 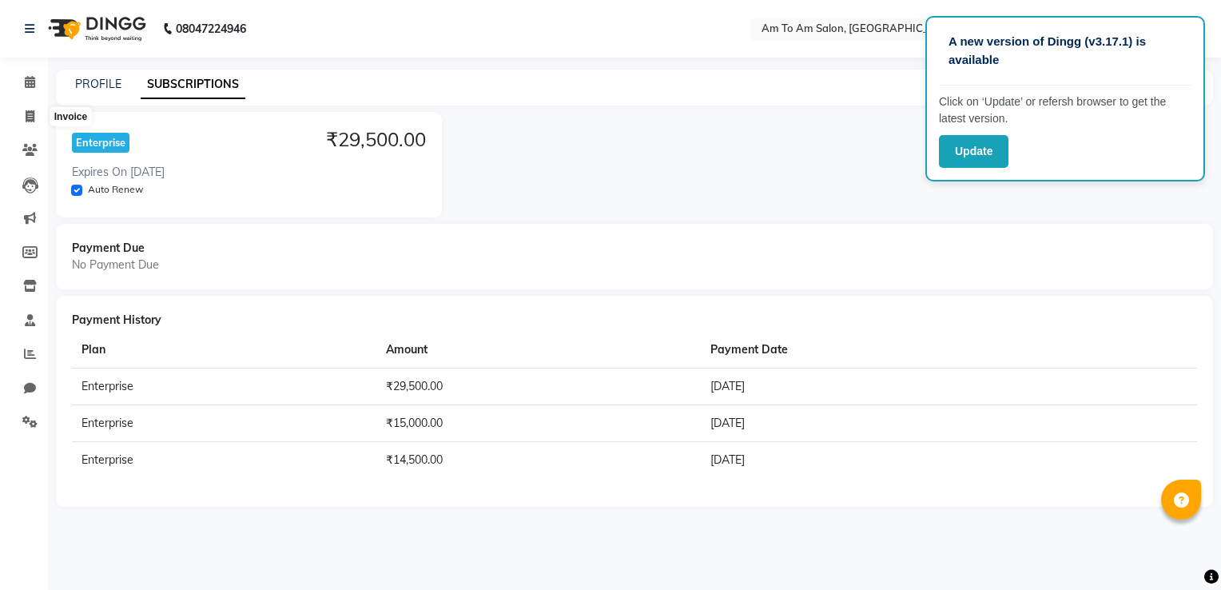 What do you see at coordinates (101, 142) in the screenshot?
I see `div: Enterprise` at bounding box center [101, 142].